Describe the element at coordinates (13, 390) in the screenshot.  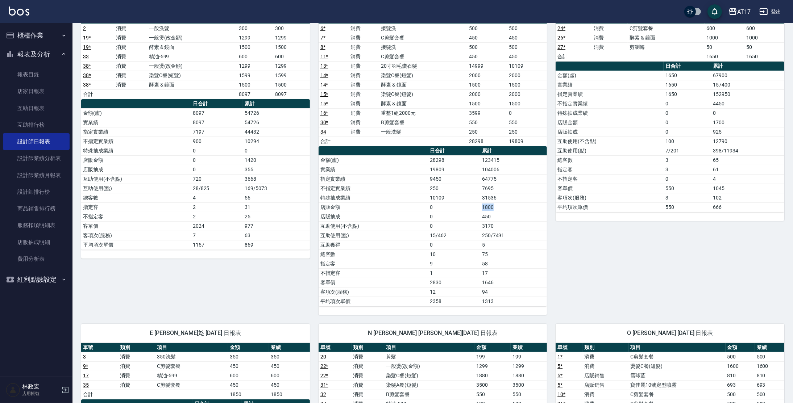
I see `img: Person` at that location.